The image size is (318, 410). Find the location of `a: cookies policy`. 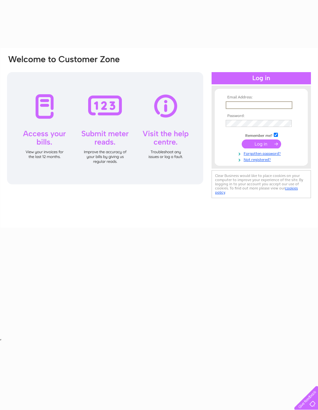

a: cookies policy is located at coordinates (256, 190).